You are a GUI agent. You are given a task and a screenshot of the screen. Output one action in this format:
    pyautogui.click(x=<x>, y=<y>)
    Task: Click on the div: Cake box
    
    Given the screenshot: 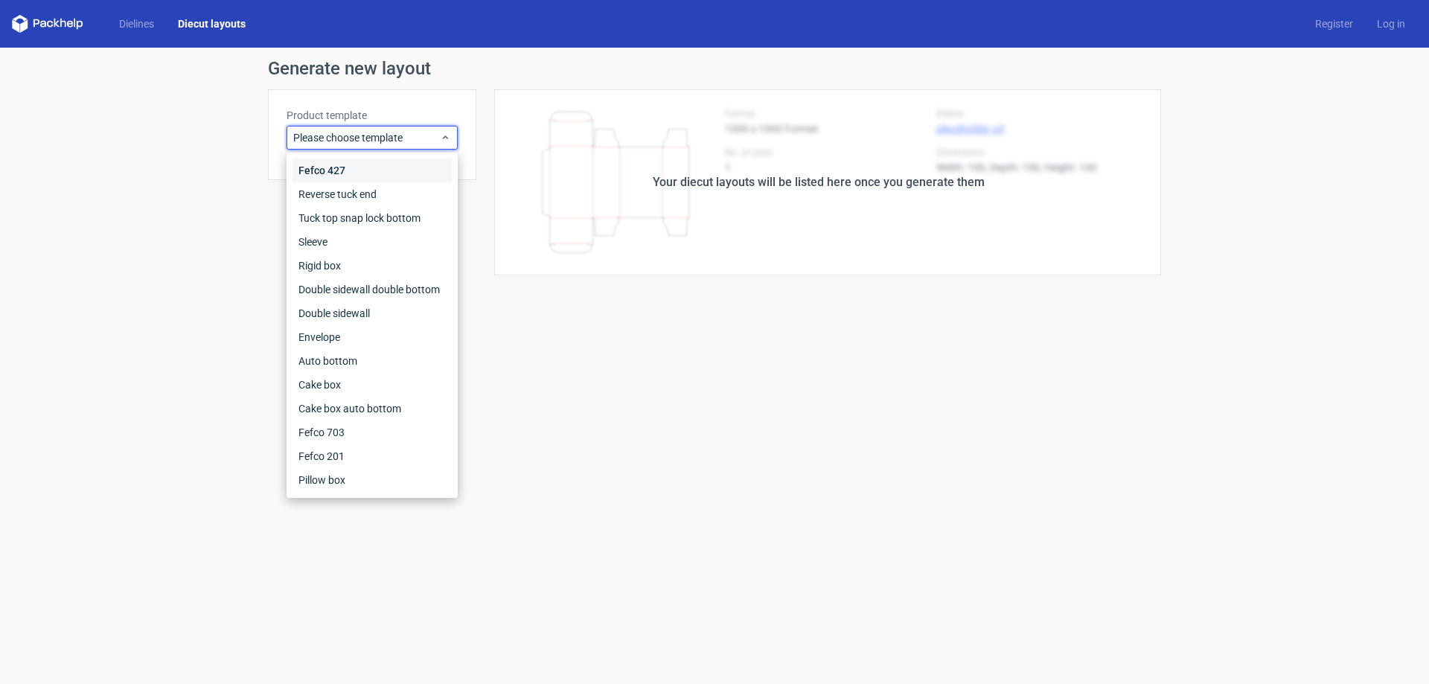 What is the action you would take?
    pyautogui.click(x=372, y=385)
    